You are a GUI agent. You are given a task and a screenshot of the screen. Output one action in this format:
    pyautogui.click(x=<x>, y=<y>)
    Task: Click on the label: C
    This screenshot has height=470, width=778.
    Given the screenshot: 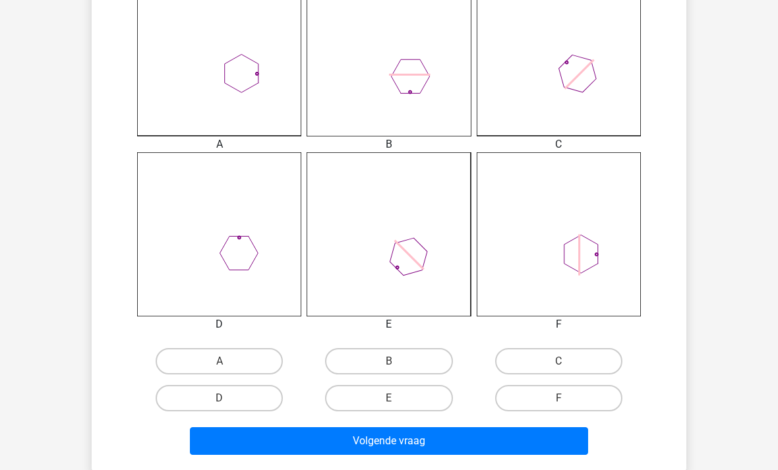 What is the action you would take?
    pyautogui.click(x=558, y=361)
    